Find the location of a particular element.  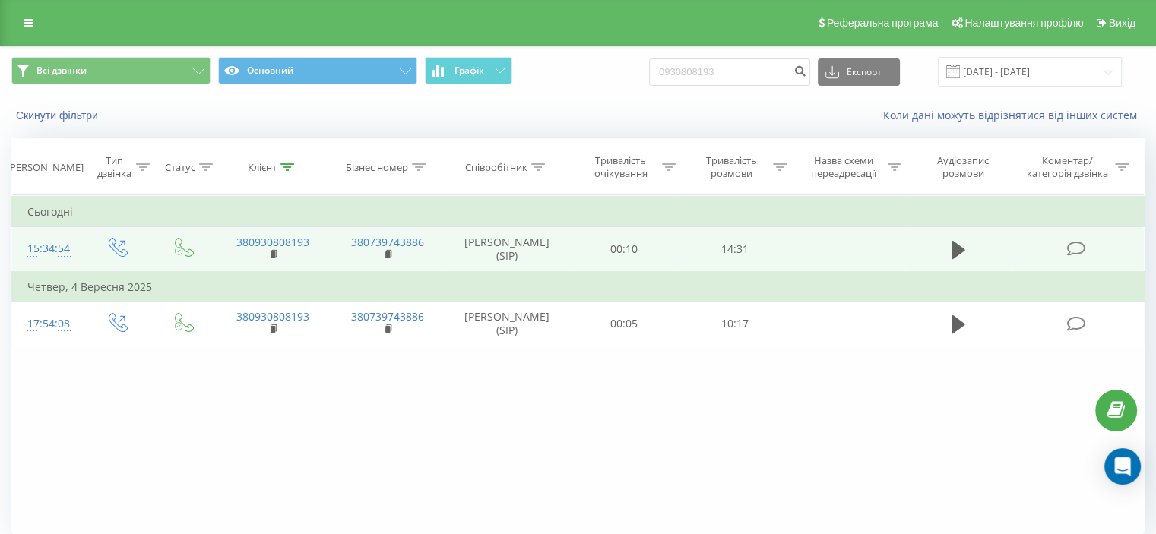

button: Всі дзвінки is located at coordinates (111, 71).